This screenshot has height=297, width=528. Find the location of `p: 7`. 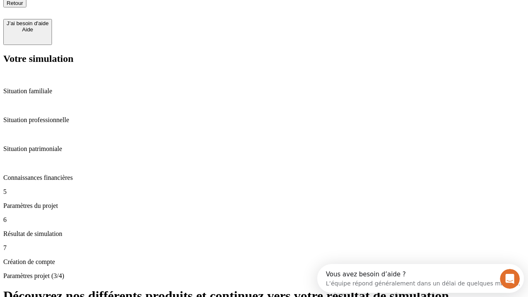

p: 7 is located at coordinates (264, 248).